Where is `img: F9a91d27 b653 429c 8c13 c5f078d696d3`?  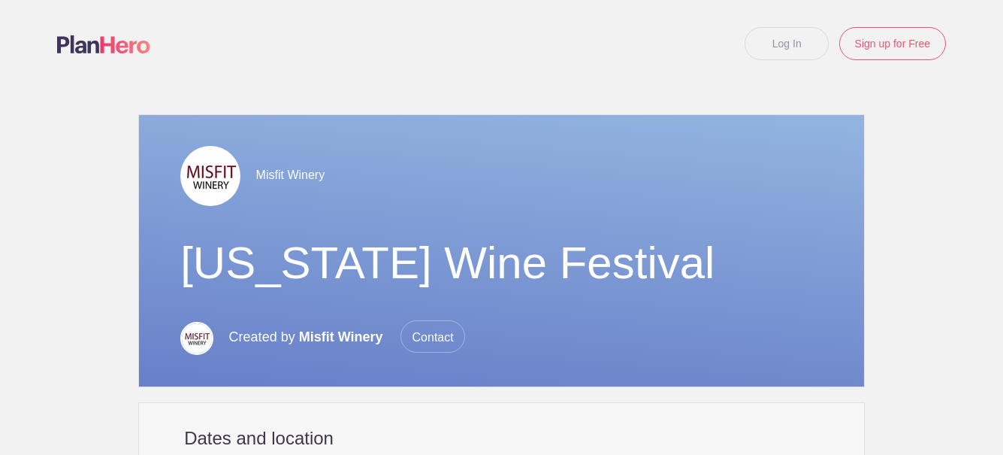 img: F9a91d27 b653 429c 8c13 c5f078d696d3 is located at coordinates (210, 176).